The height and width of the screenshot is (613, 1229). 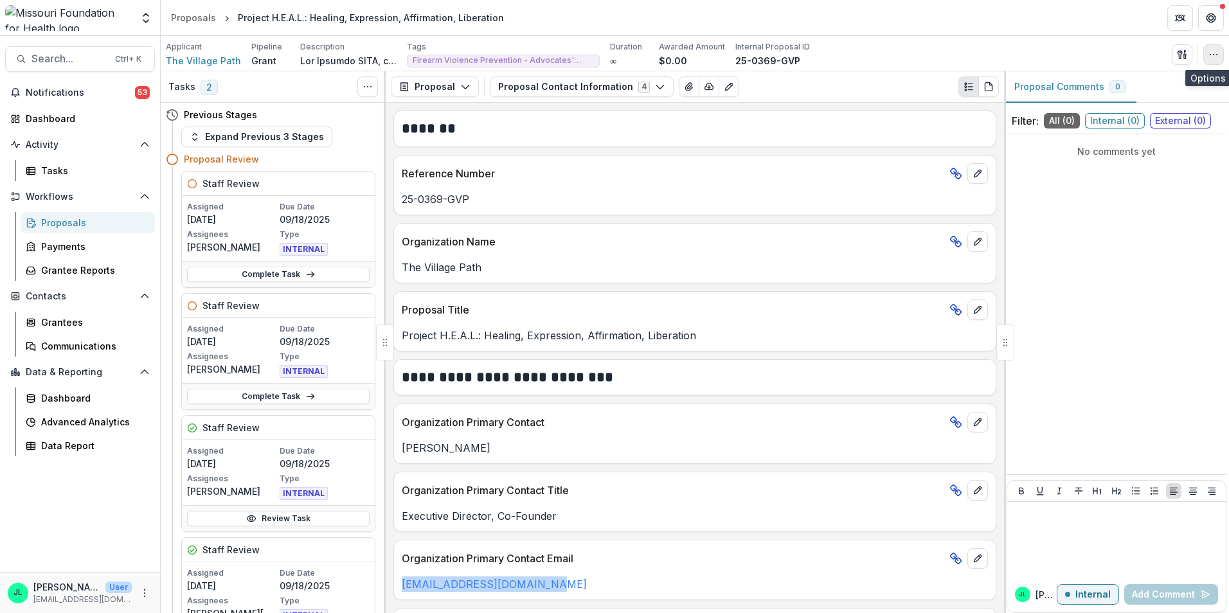 I want to click on button: Ordered List, so click(x=1154, y=491).